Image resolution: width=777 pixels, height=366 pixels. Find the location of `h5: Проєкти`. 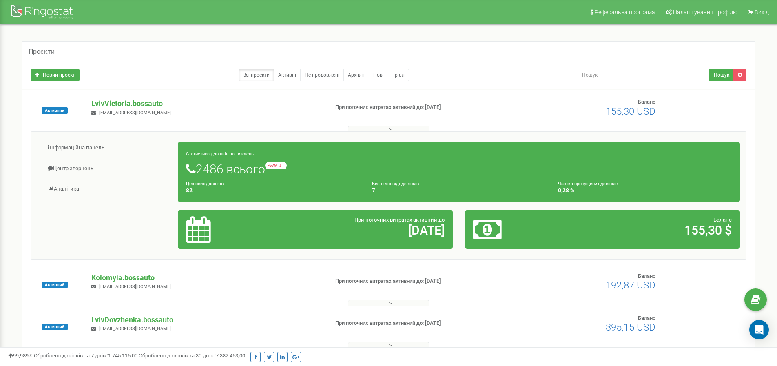

h5: Проєкти is located at coordinates (42, 52).